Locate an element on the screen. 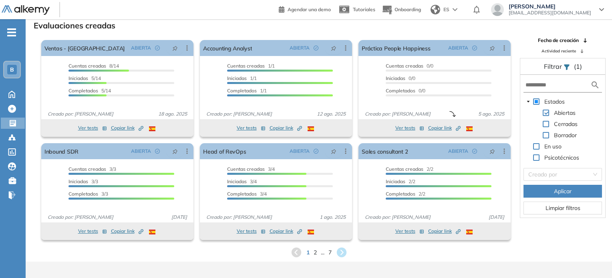 The height and width of the screenshot is (278, 612). span: Actividad reciente is located at coordinates (558, 51).